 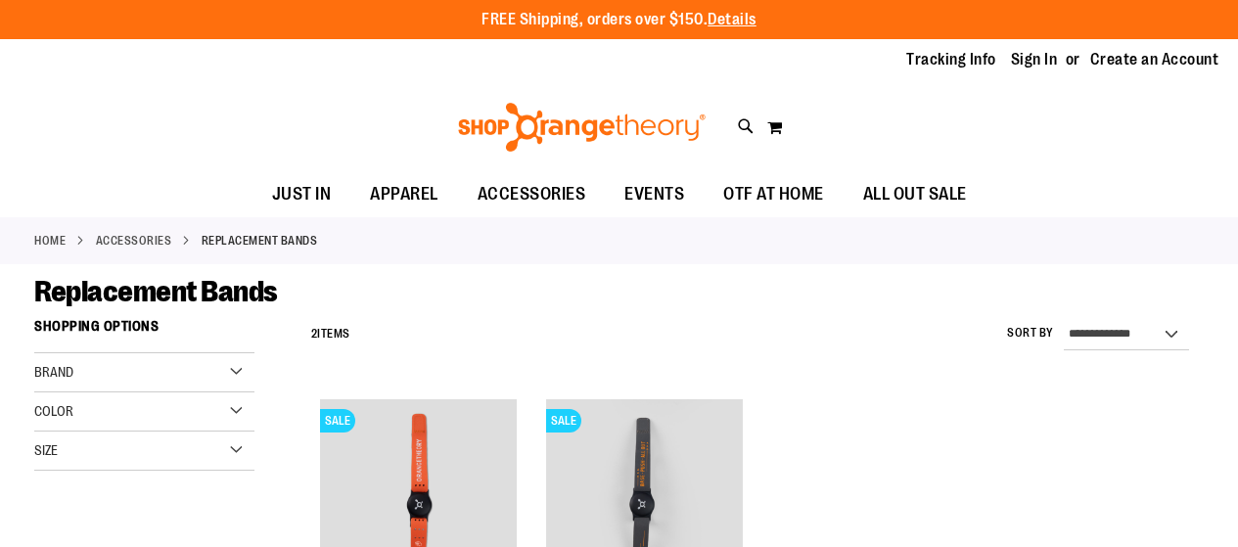 What do you see at coordinates (654, 194) in the screenshot?
I see `span: EVENTS` at bounding box center [654, 194].